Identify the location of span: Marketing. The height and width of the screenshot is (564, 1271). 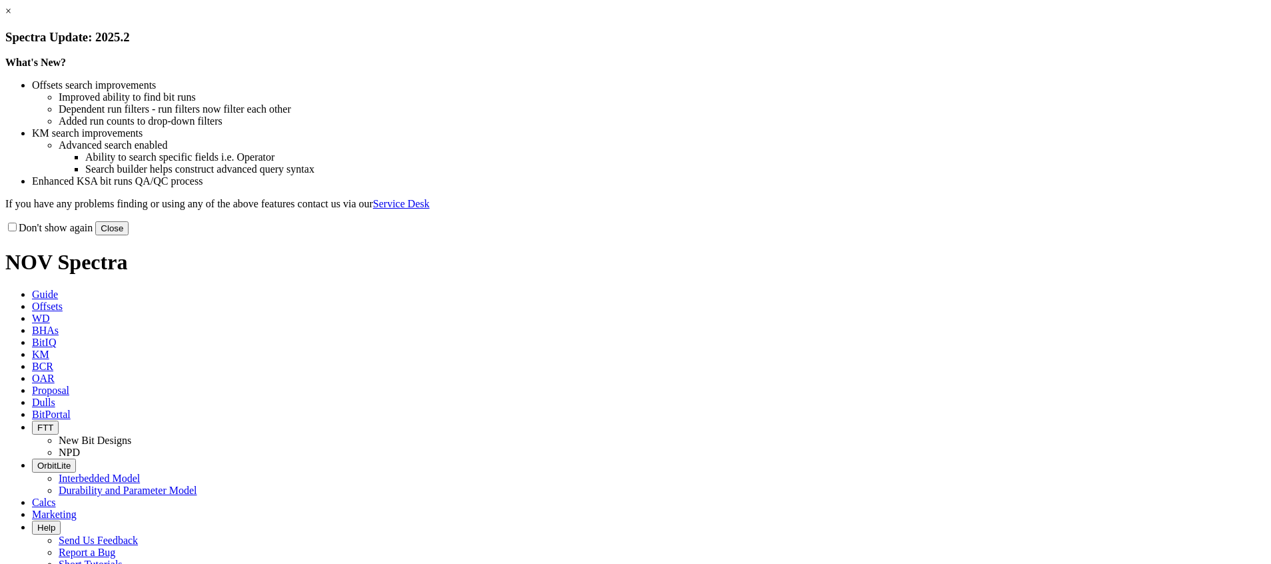
(54, 514).